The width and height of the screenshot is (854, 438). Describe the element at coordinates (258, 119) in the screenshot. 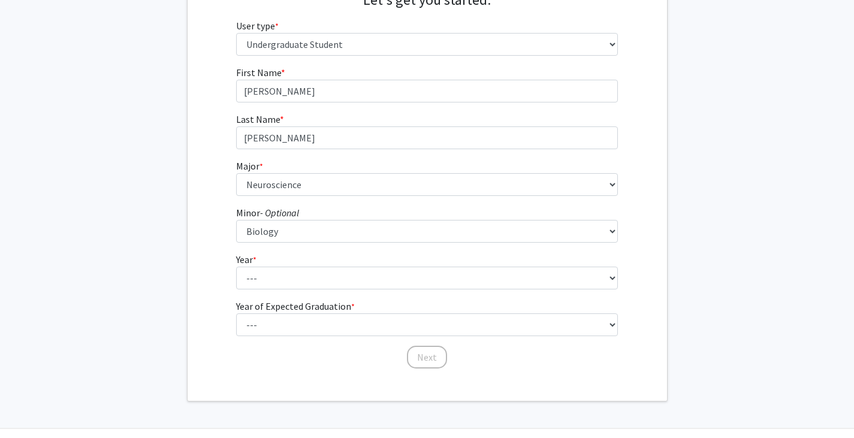

I see `span: Last Name` at that location.